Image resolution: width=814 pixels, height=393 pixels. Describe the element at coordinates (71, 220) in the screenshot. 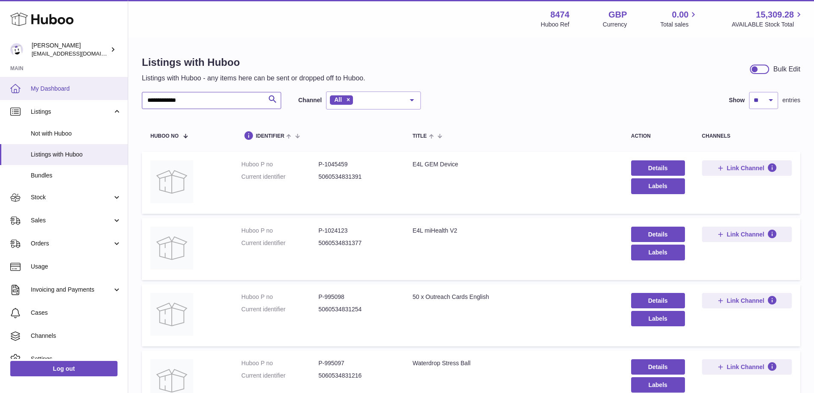

I see `span: Sales` at that location.